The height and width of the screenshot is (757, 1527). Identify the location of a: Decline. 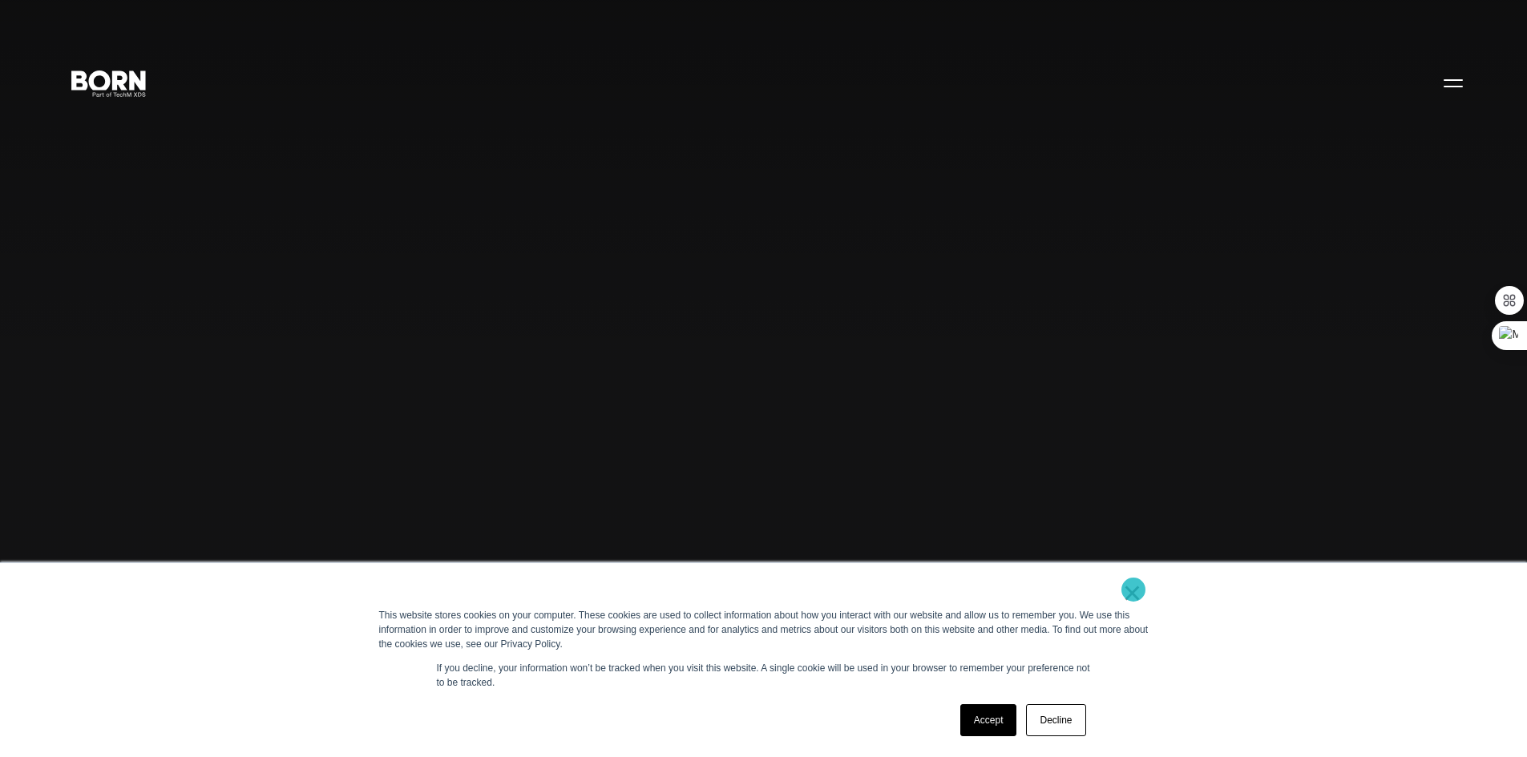
(1055, 720).